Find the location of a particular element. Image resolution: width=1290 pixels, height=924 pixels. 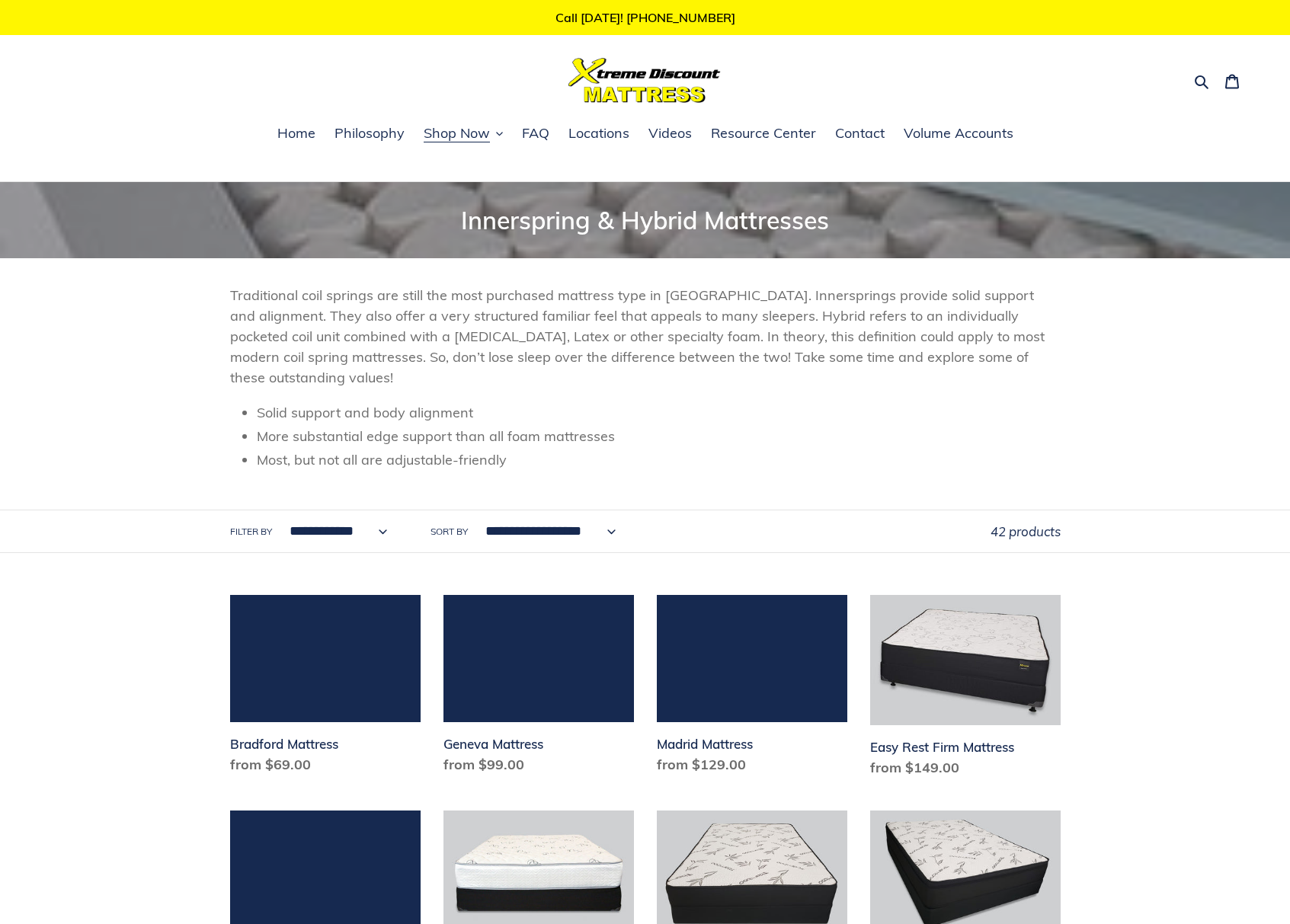

span: FAQ is located at coordinates (536, 134).